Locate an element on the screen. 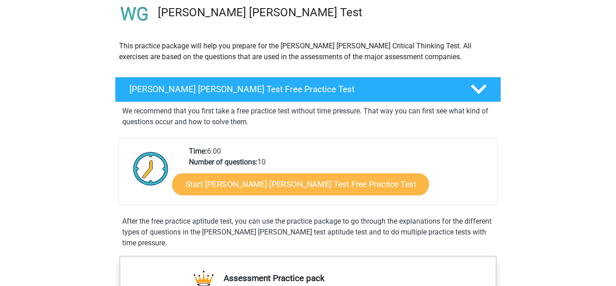 The image size is (616, 286). b: Time: is located at coordinates (198, 151).